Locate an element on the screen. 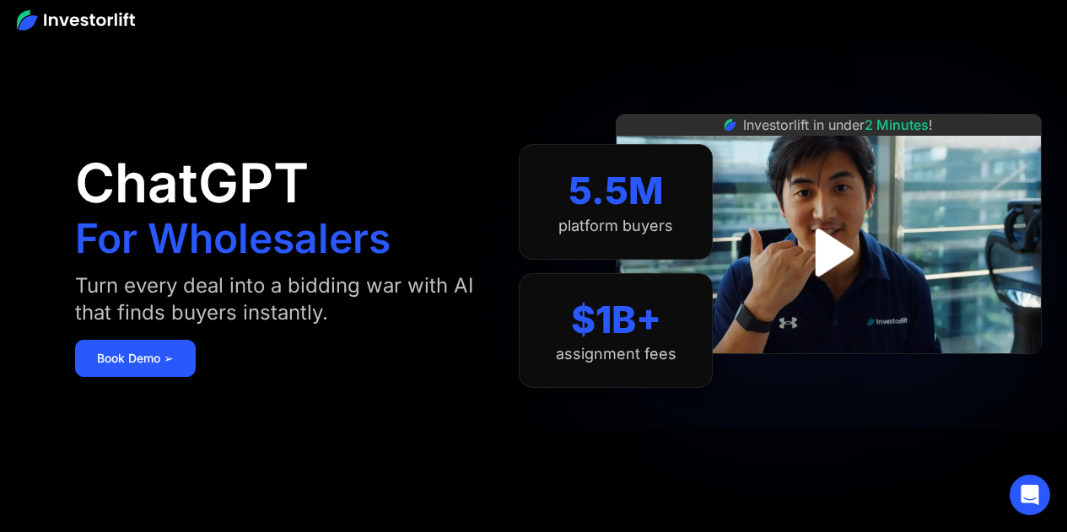  a: Book Demo ➢ is located at coordinates (135, 359).